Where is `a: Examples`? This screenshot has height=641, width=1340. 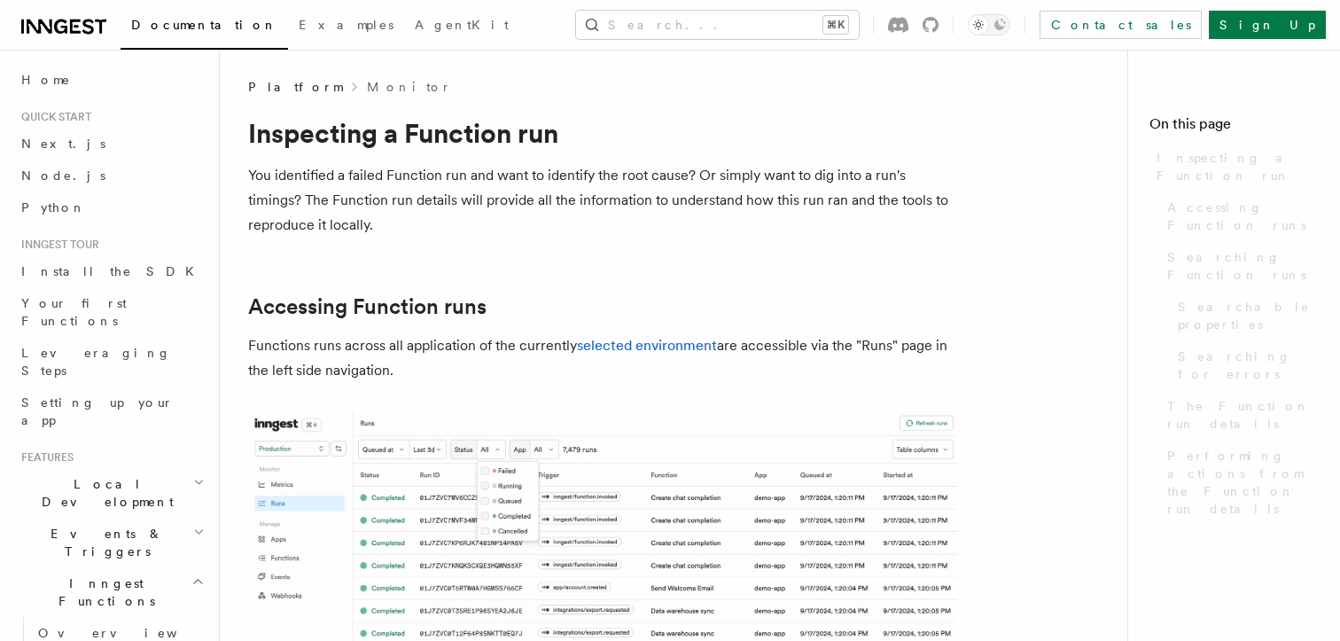
a: Examples is located at coordinates (346, 27).